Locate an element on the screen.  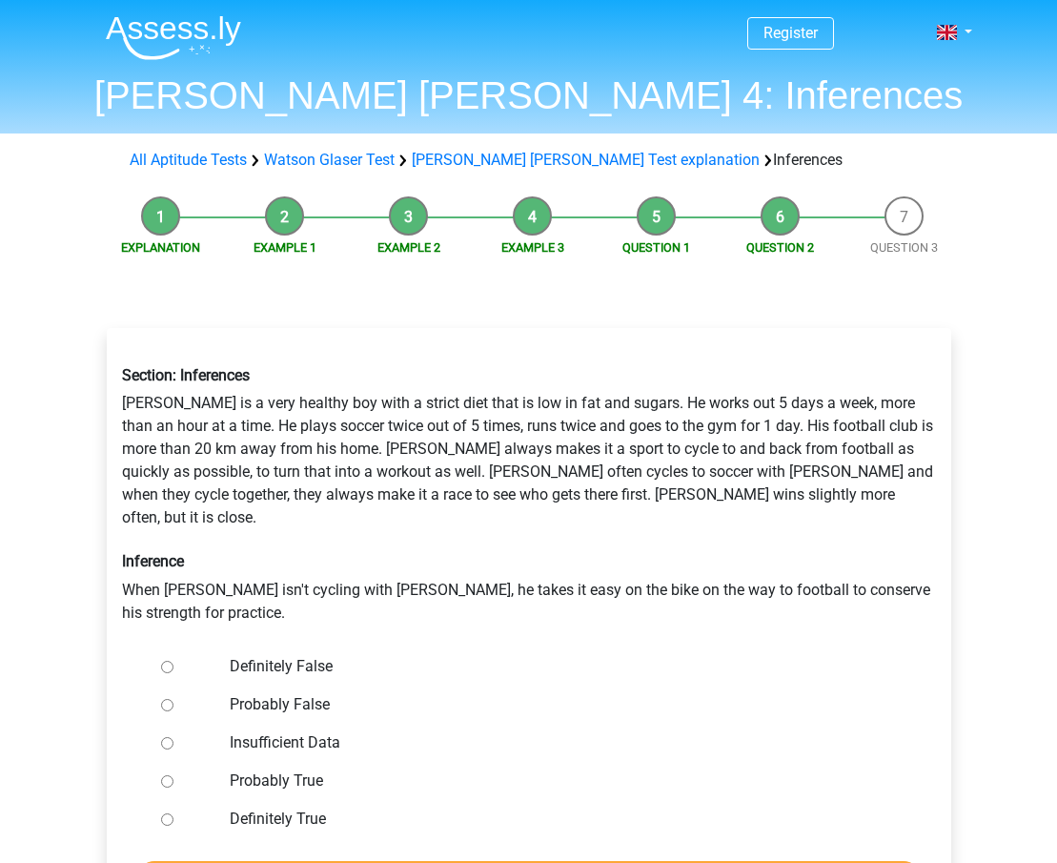
label: Probably False is located at coordinates (560, 705).